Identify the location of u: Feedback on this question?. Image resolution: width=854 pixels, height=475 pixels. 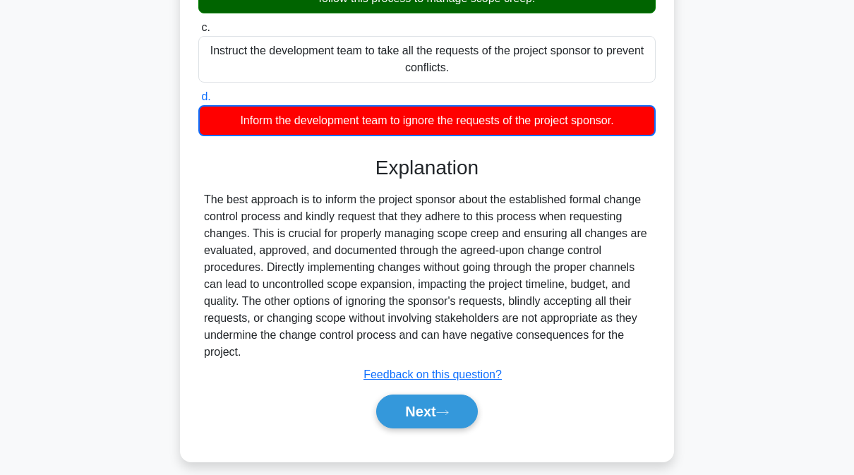
(432, 374).